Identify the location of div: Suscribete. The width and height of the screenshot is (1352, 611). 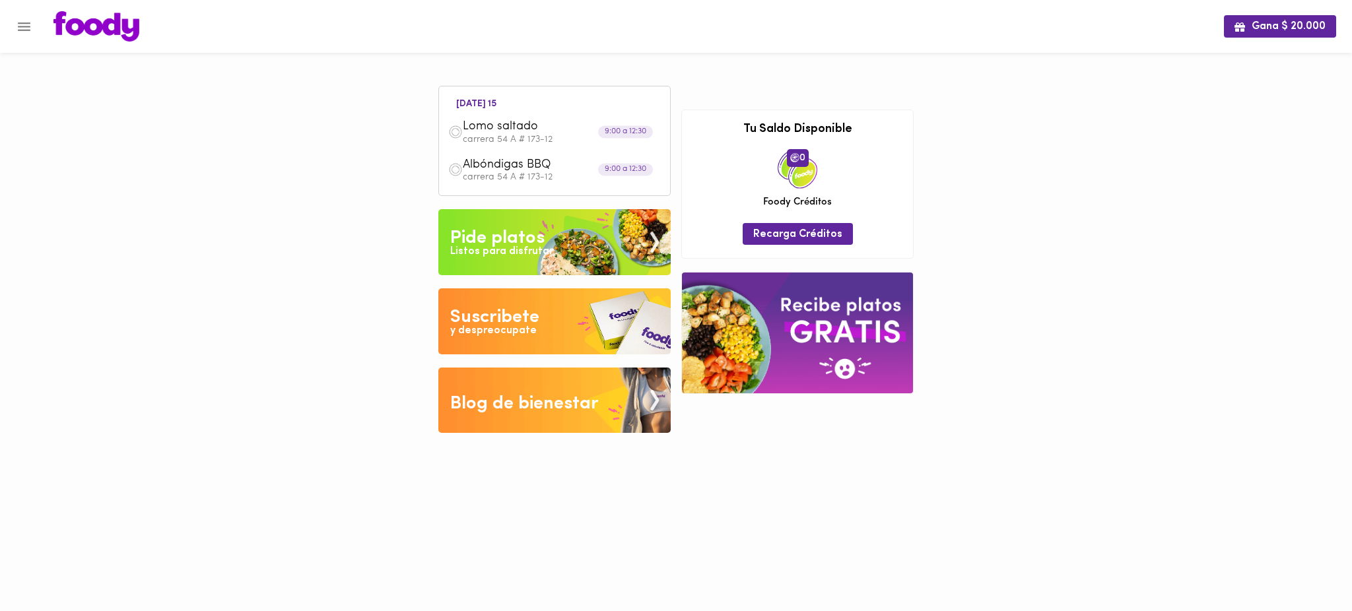
(495, 318).